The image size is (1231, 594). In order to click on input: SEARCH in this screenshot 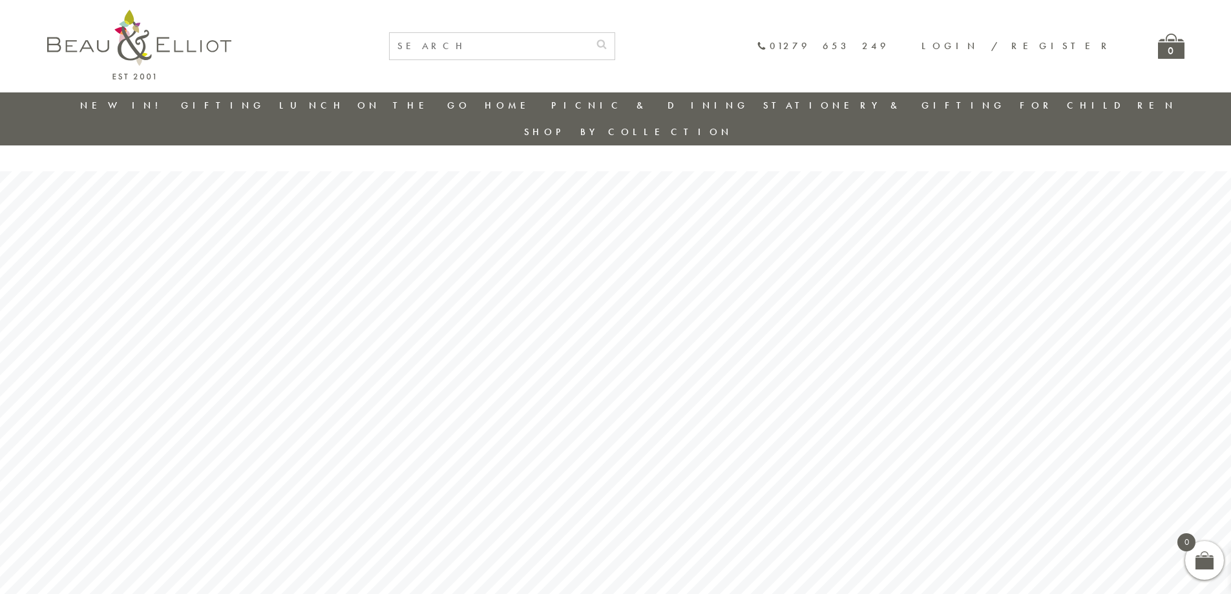, I will do `click(489, 46)`.